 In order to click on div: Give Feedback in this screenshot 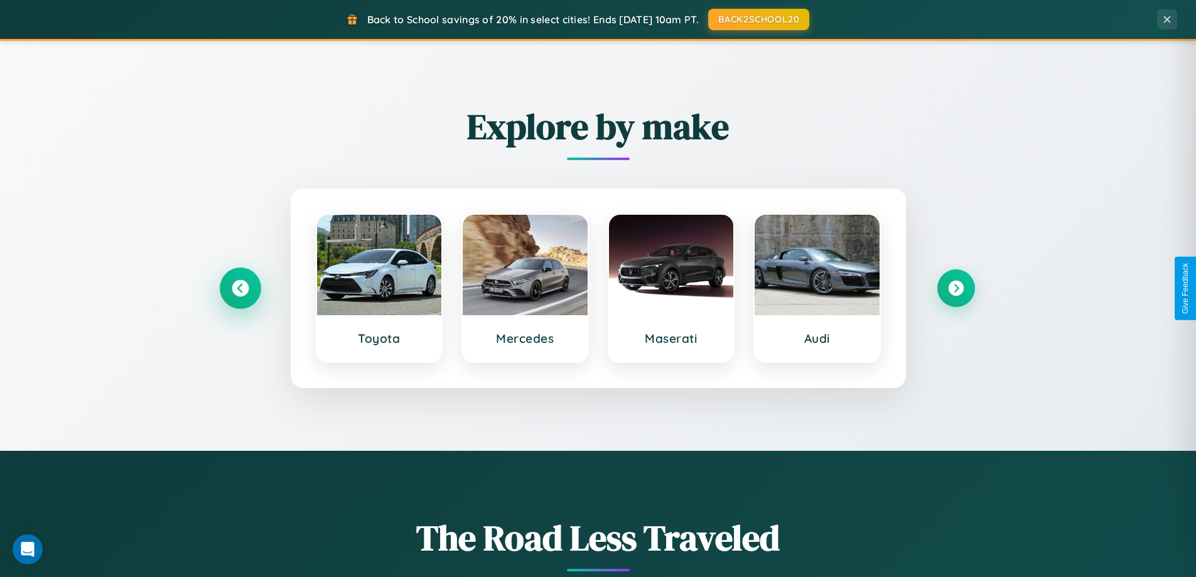, I will do `click(1185, 288)`.